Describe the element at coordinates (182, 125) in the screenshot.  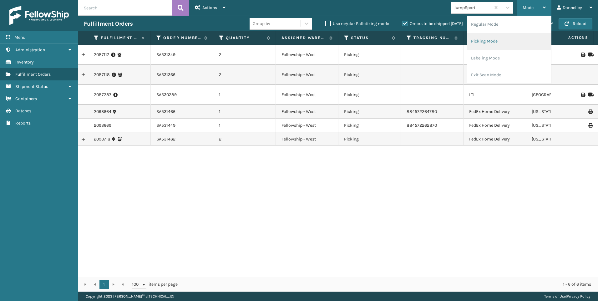
I see `td: SA531449` at that location.